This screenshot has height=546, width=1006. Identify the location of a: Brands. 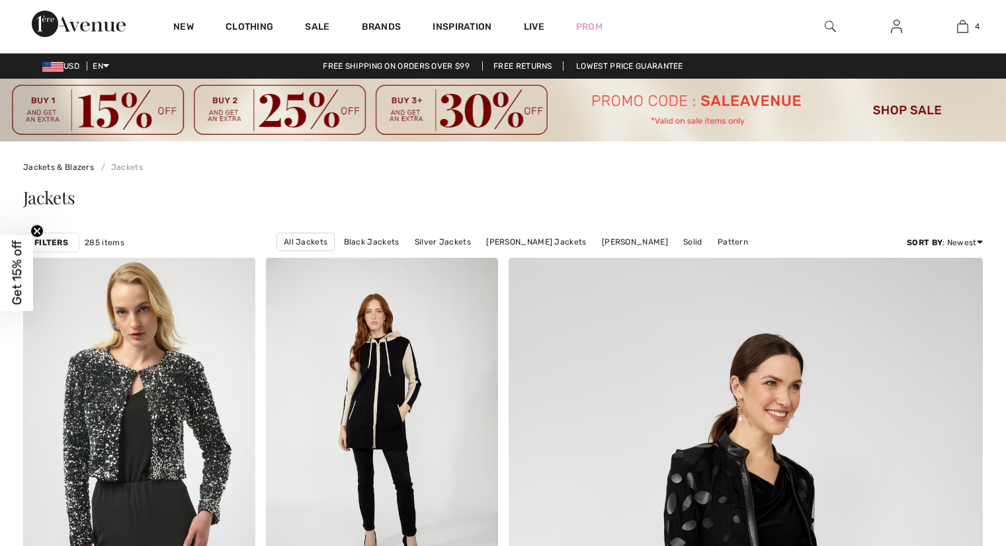
(382, 28).